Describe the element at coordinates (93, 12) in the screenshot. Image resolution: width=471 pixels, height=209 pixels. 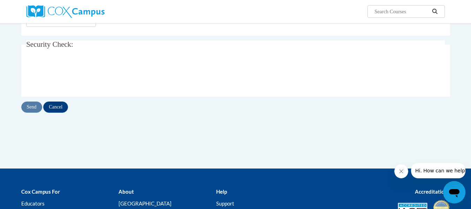
I see `a: Cox Campus` at that location.